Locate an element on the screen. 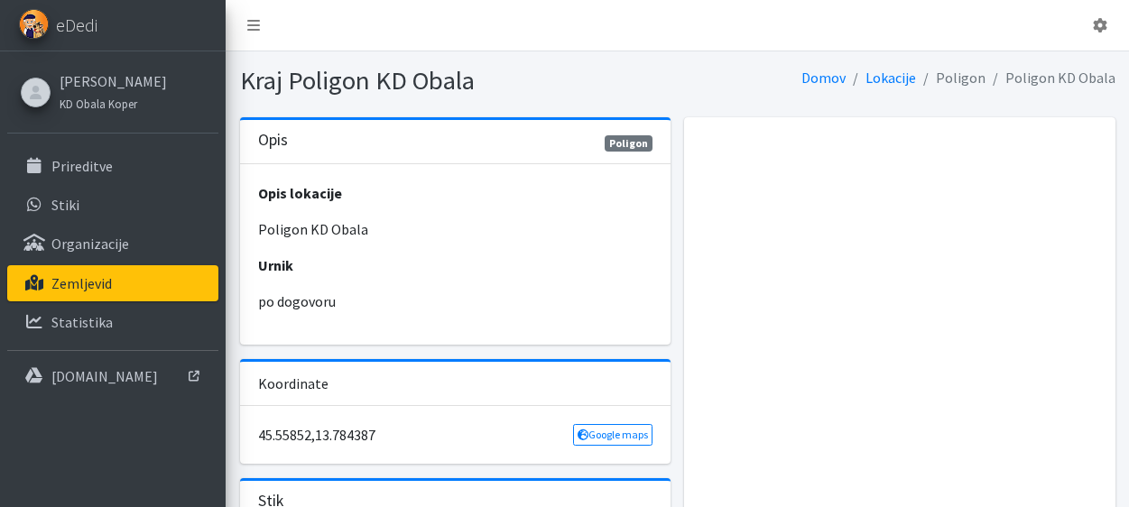  h3: Opis is located at coordinates (273, 140).